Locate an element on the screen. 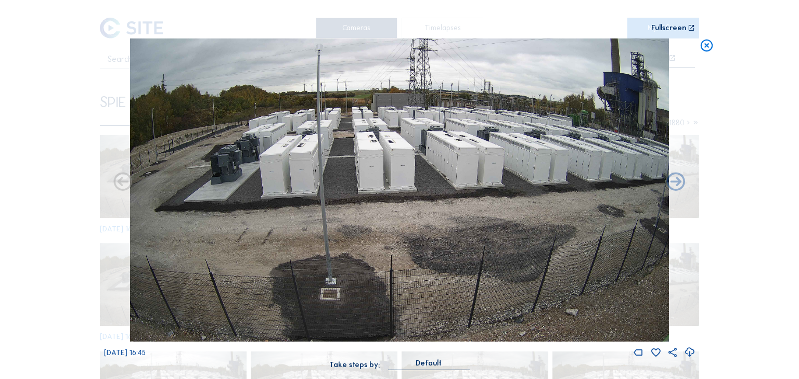 Image resolution: width=799 pixels, height=379 pixels. i: Back is located at coordinates (676, 183).